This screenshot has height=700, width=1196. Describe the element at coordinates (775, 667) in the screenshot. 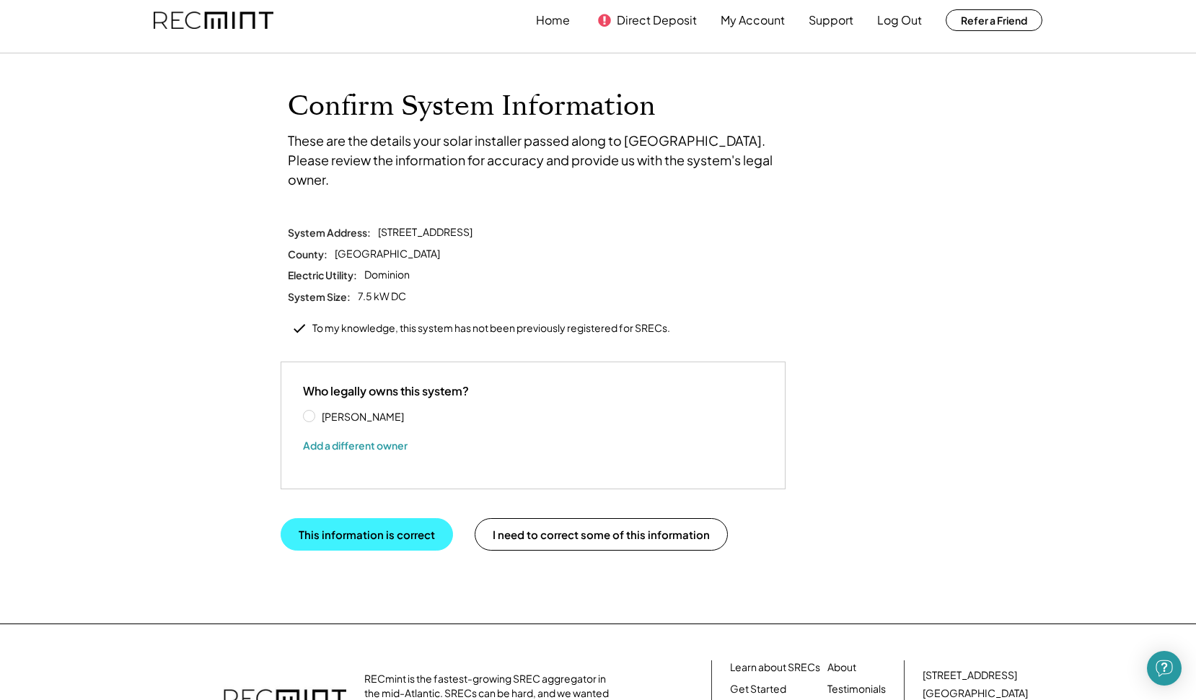

I see `a: Learn about SRECs` at that location.